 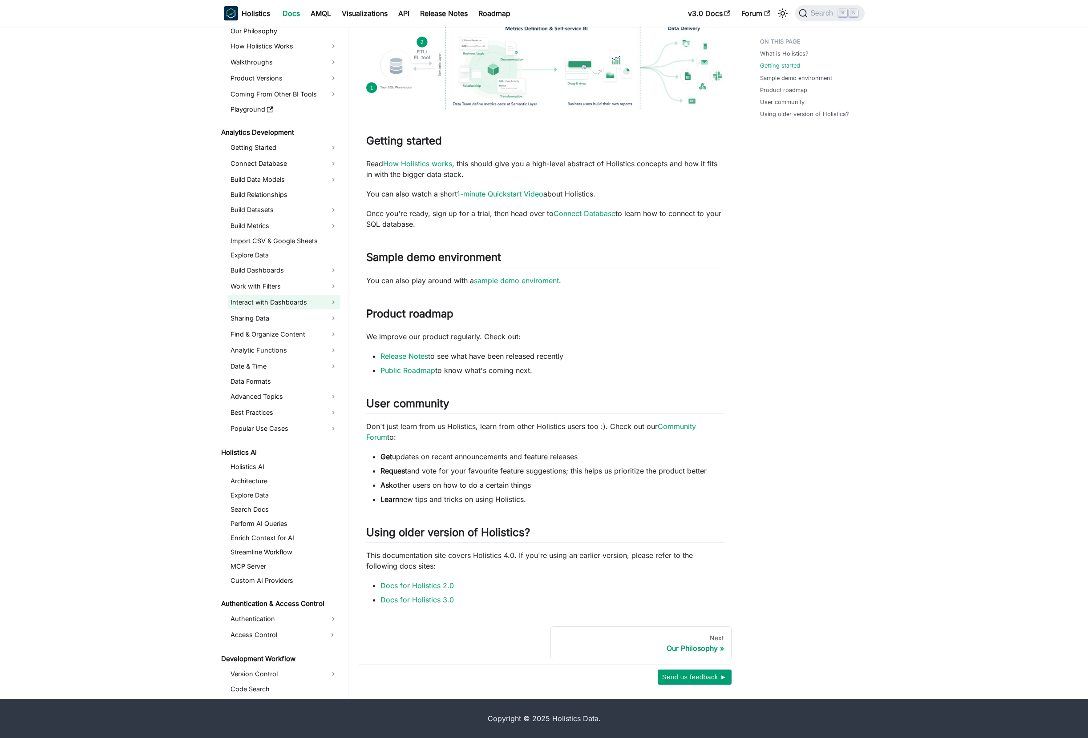 What do you see at coordinates (284, 510) in the screenshot?
I see `a: Search Docs` at bounding box center [284, 510].